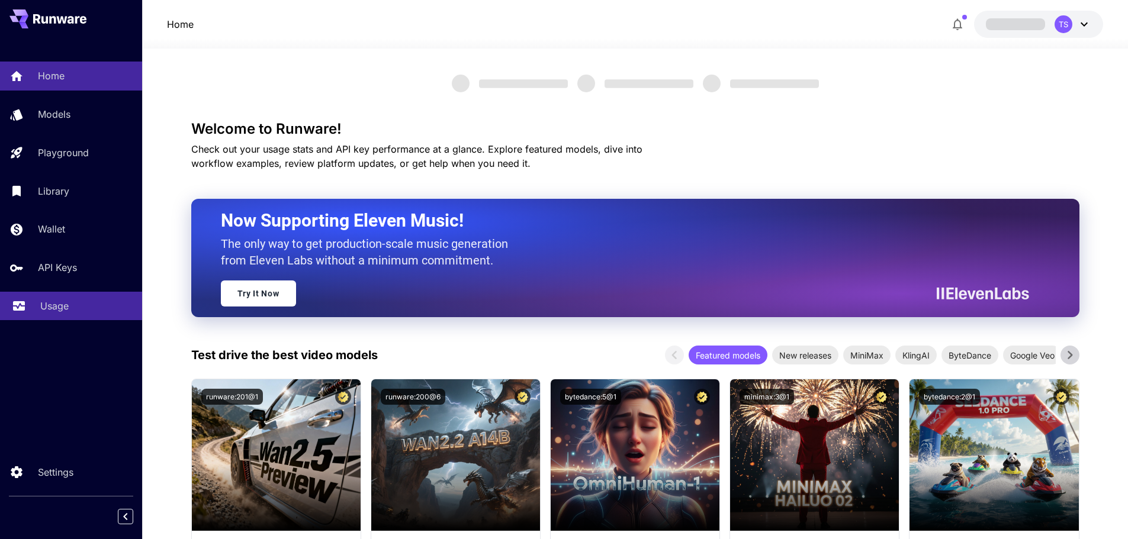 The image size is (1128, 539). I want to click on span: Check out your usage stats and API key performance at a glance. Explore featured models, dive int..., so click(417, 156).